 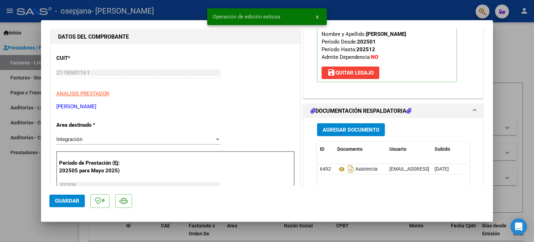 What do you see at coordinates (484, 149) in the screenshot?
I see `datatable-header-cell: Acción` at bounding box center [484, 149].